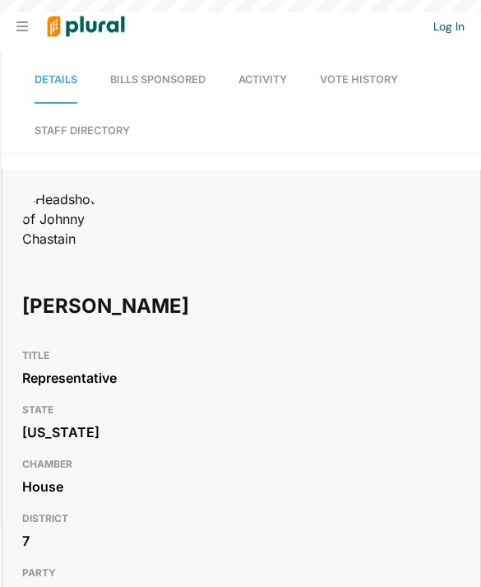  Describe the element at coordinates (241, 486) in the screenshot. I see `div: House` at that location.